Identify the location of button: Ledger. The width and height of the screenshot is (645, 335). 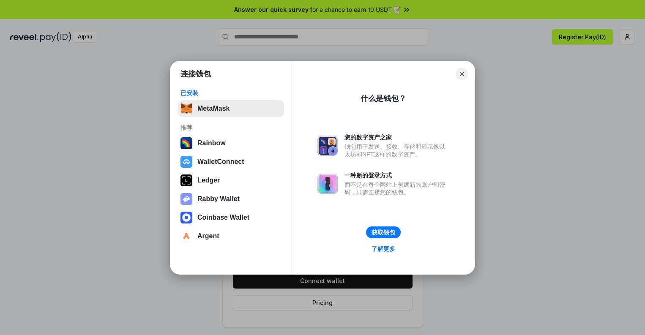
(231, 180).